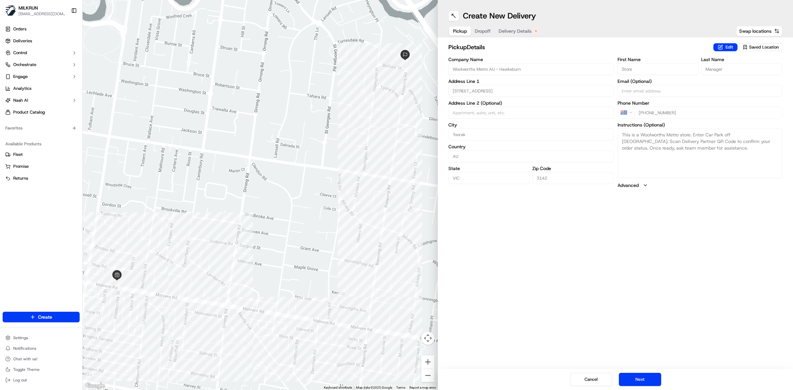 The height and width of the screenshot is (390, 793). I want to click on button: Chat with us!, so click(41, 359).